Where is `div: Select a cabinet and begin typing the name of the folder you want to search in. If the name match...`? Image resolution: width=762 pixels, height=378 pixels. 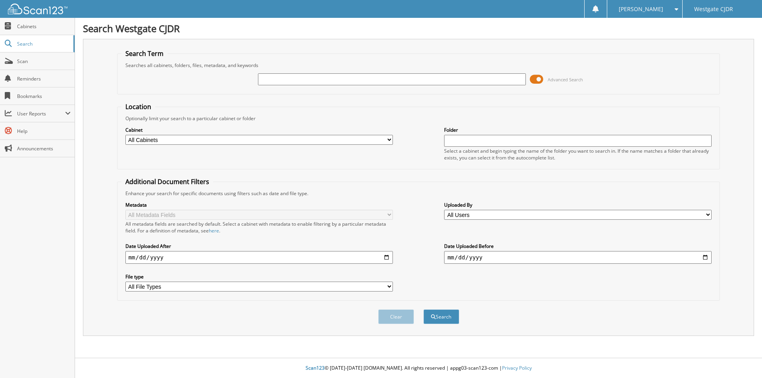
div: Select a cabinet and begin typing the name of the folder you want to search in. If the name match... is located at coordinates (578, 154).